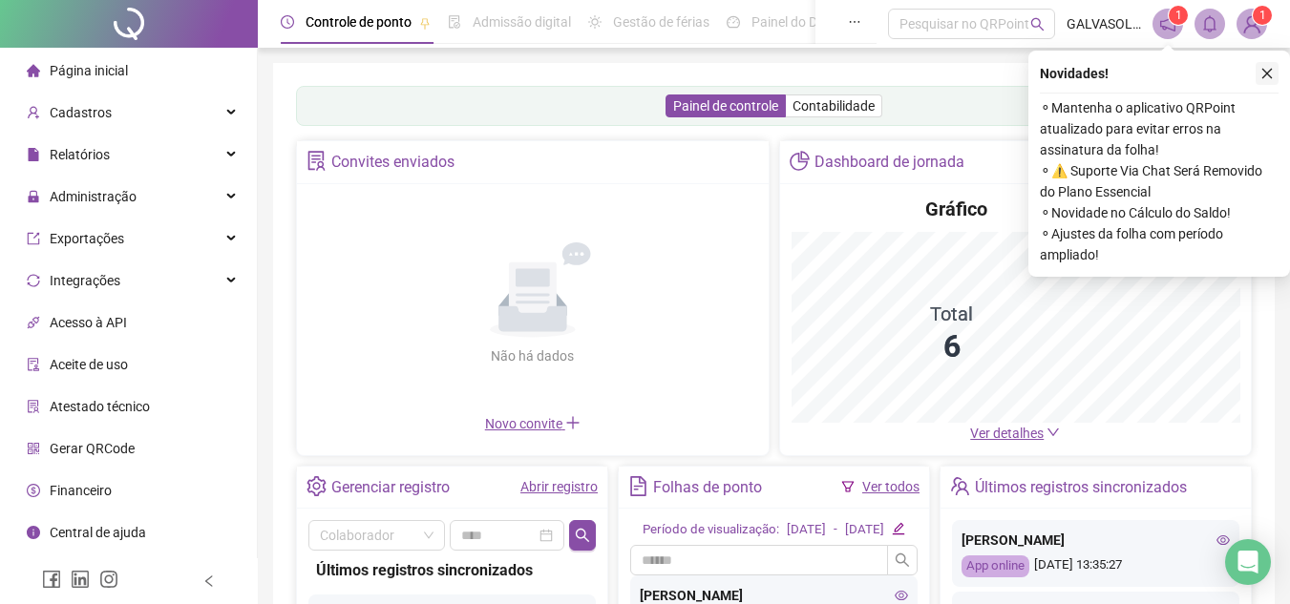 The image size is (1290, 604). What do you see at coordinates (33, 113) in the screenshot?
I see `span: user-add` at bounding box center [33, 113].